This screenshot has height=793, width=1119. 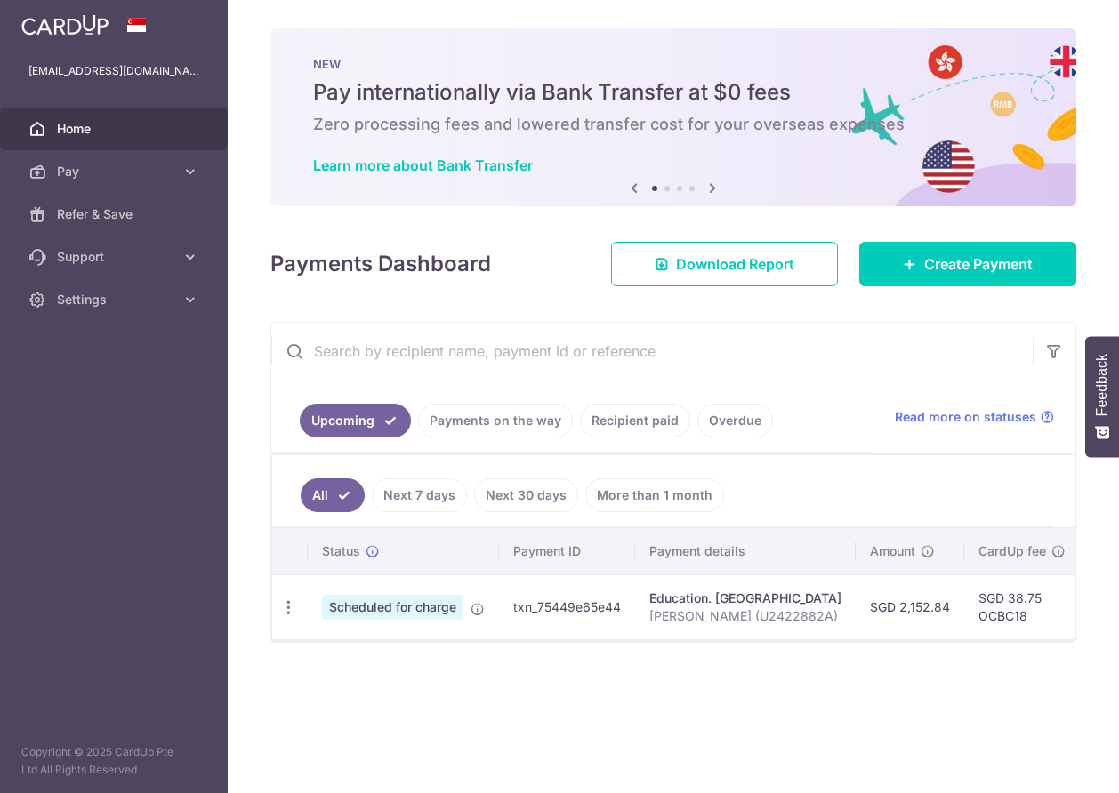 What do you see at coordinates (1012, 551) in the screenshot?
I see `span: CardUp fee` at bounding box center [1012, 551].